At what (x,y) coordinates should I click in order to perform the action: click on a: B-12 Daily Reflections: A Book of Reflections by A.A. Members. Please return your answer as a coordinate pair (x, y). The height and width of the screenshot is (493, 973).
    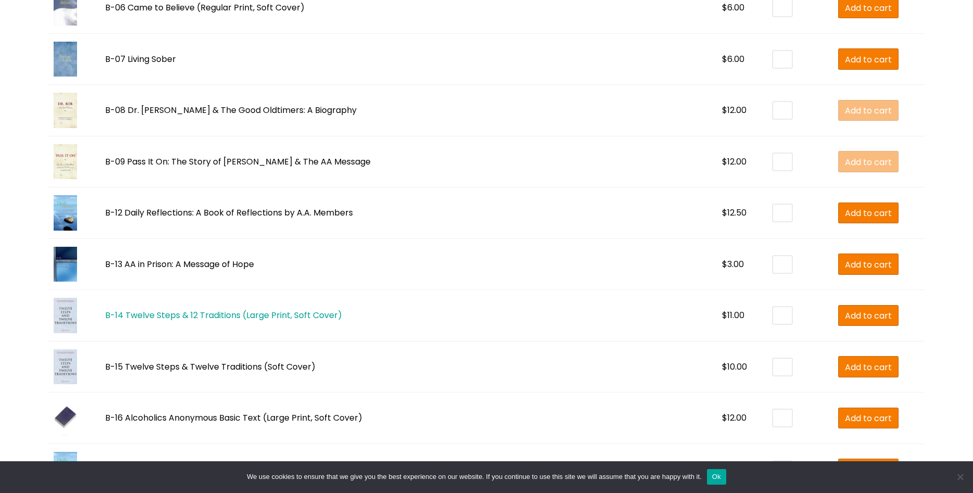
    Looking at the image, I should click on (229, 212).